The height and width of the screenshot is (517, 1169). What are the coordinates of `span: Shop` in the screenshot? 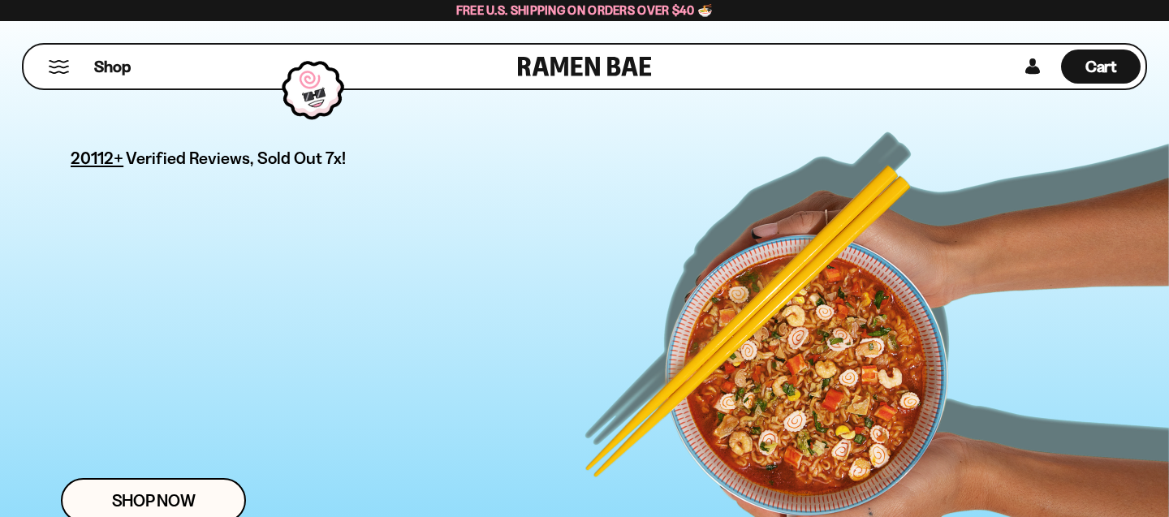 It's located at (112, 67).